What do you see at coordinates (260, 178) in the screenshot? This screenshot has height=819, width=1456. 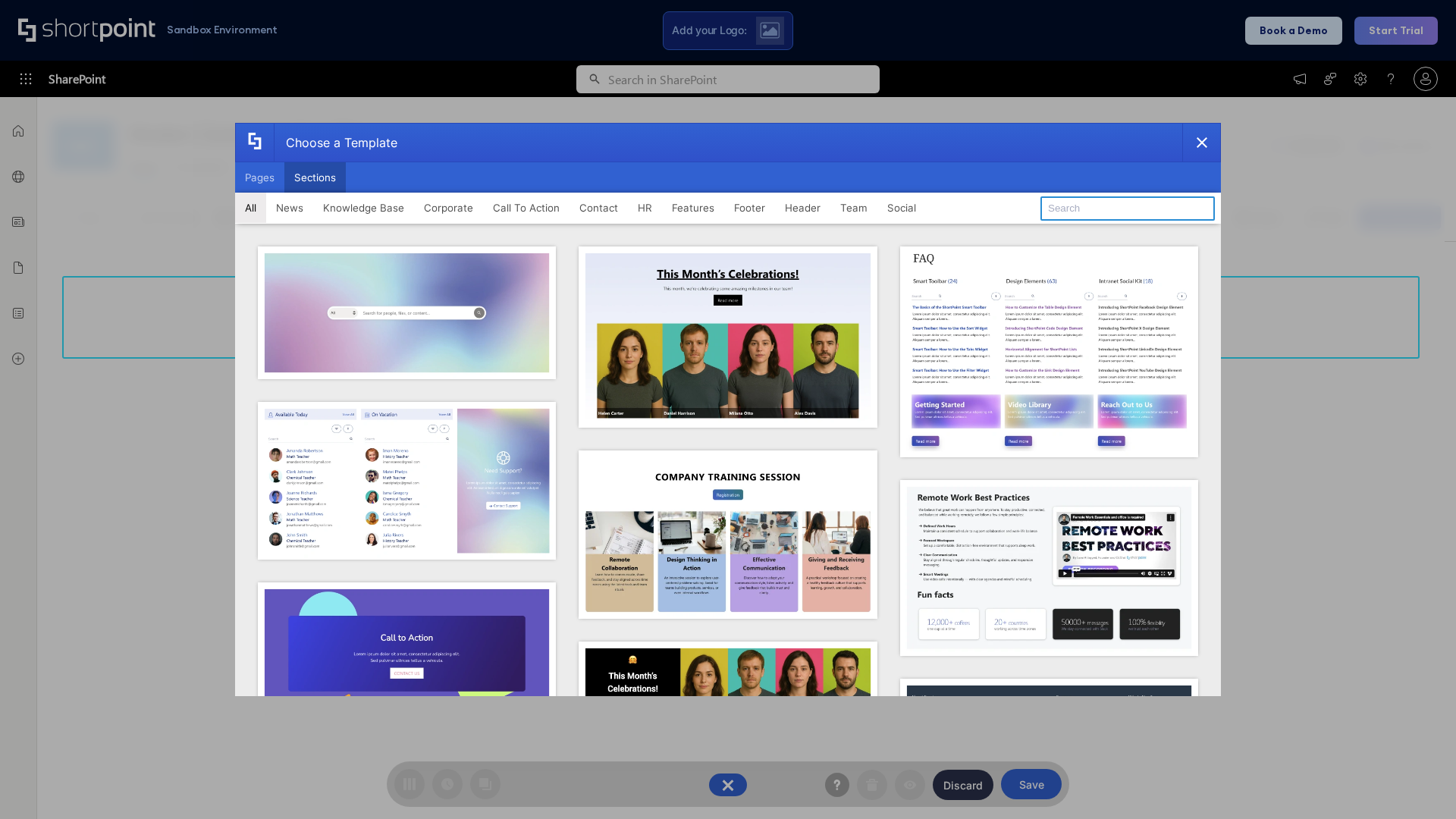 I see `button: Pages` at bounding box center [260, 178].